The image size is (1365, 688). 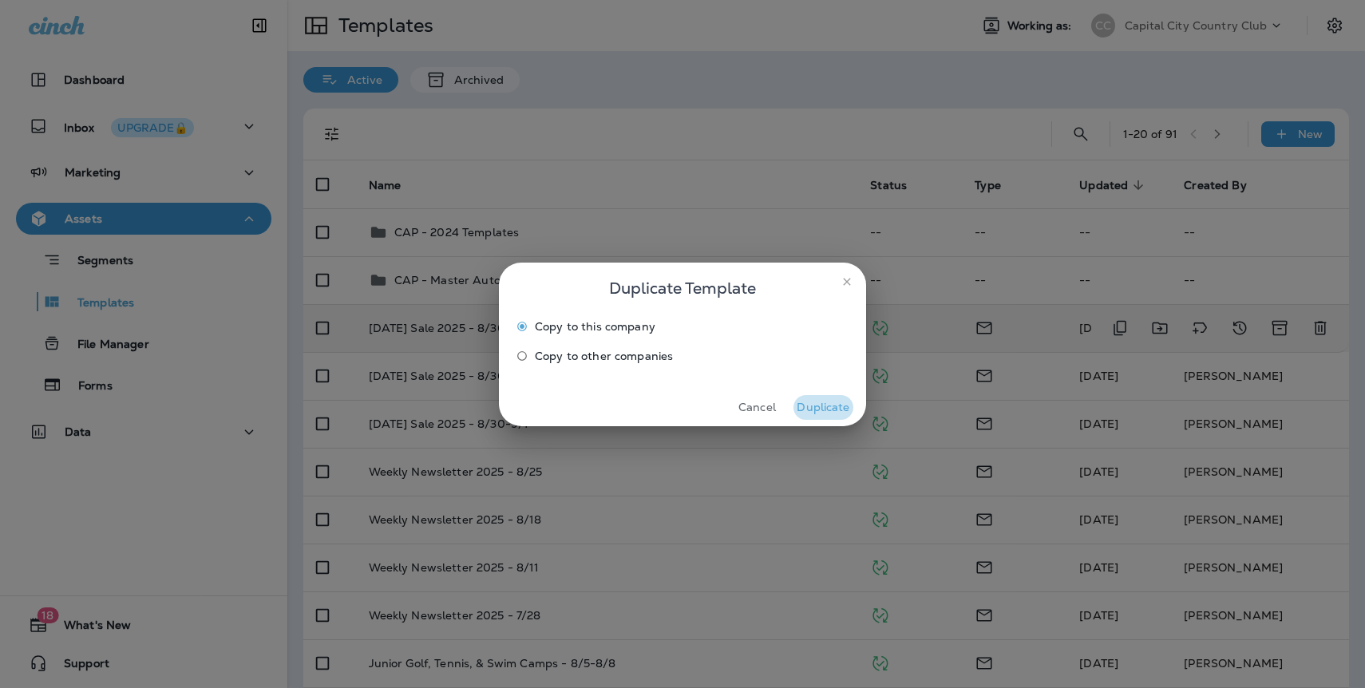 What do you see at coordinates (847, 282) in the screenshot?
I see `button: close` at bounding box center [847, 282].